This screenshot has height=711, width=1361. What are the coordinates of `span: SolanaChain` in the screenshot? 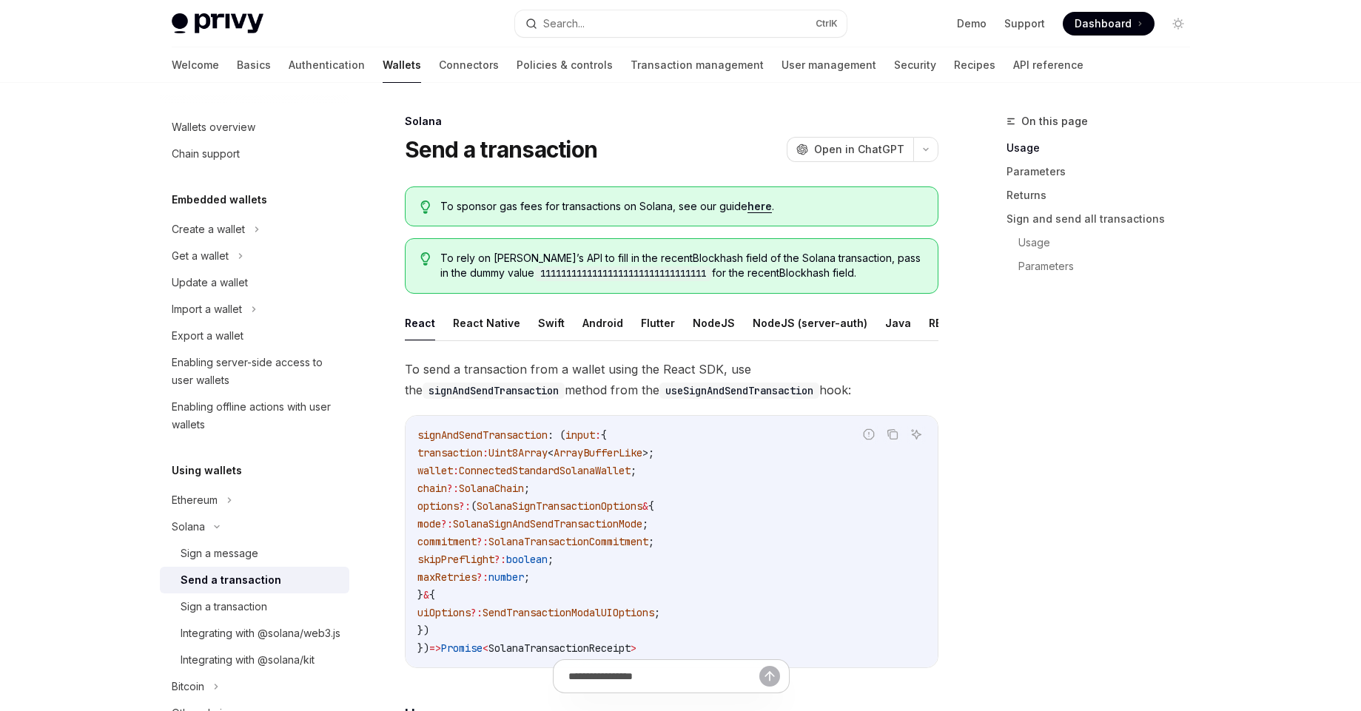 It's located at (491, 488).